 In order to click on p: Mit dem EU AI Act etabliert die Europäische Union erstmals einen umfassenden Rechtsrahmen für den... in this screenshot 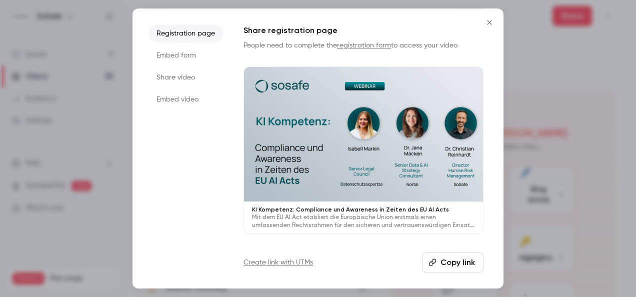, I will do `click(364, 222)`.